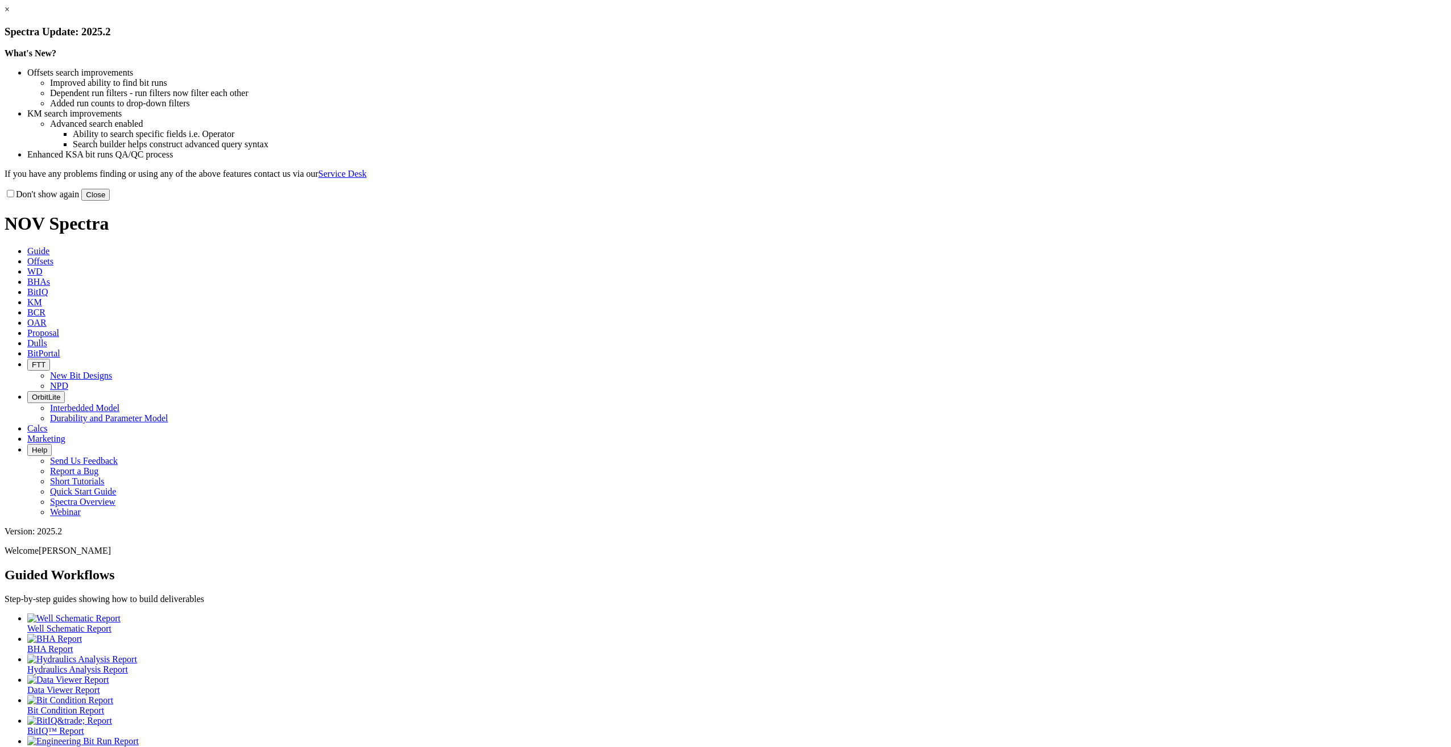 Image resolution: width=1451 pixels, height=747 pixels. Describe the element at coordinates (35, 271) in the screenshot. I see `span: WD` at that location.